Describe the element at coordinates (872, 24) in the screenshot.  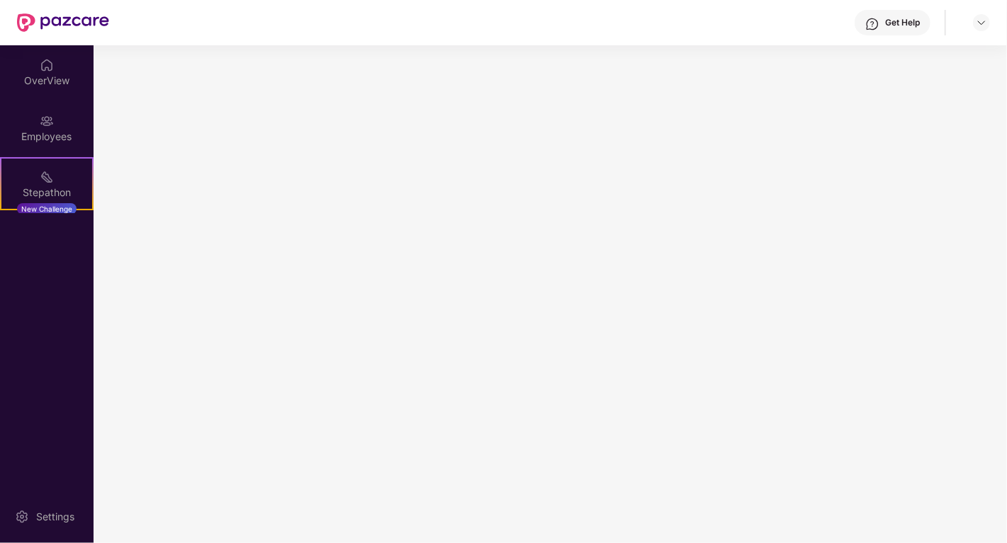
I see `img: svg+xml;base64,PHN2ZyBpZD0iSGVscC0zMngzMiIgeG1sbnM9Imh0dHA6Ly93d3cudzMub3JnLzIwMDAvc3ZnIiB3aWR0aD...` at that location.